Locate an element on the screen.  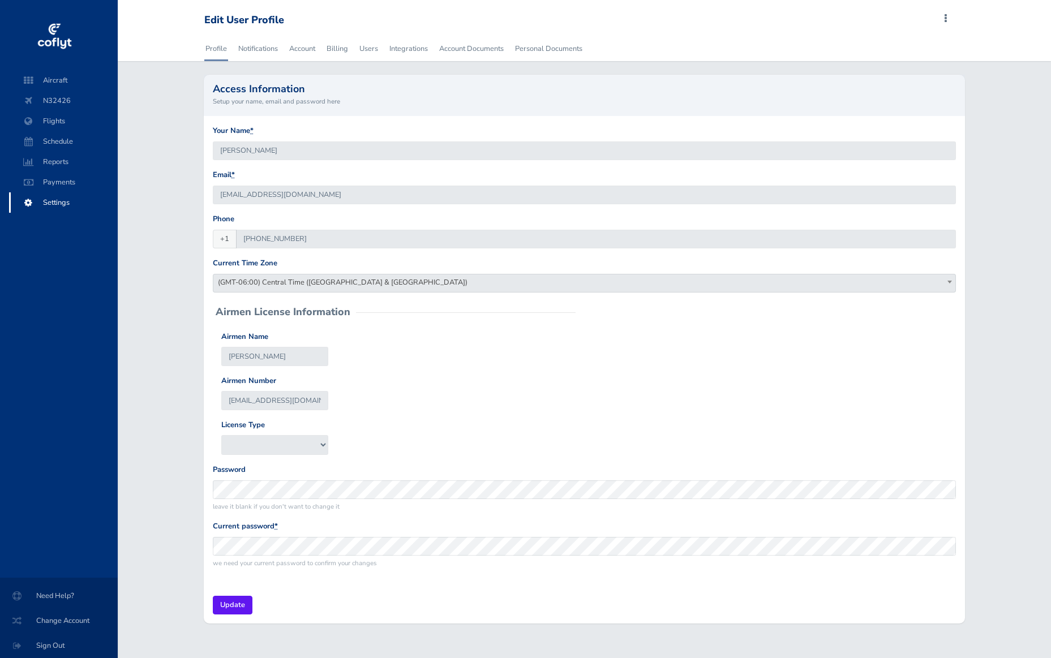
a: Account Documents is located at coordinates (471, 49).